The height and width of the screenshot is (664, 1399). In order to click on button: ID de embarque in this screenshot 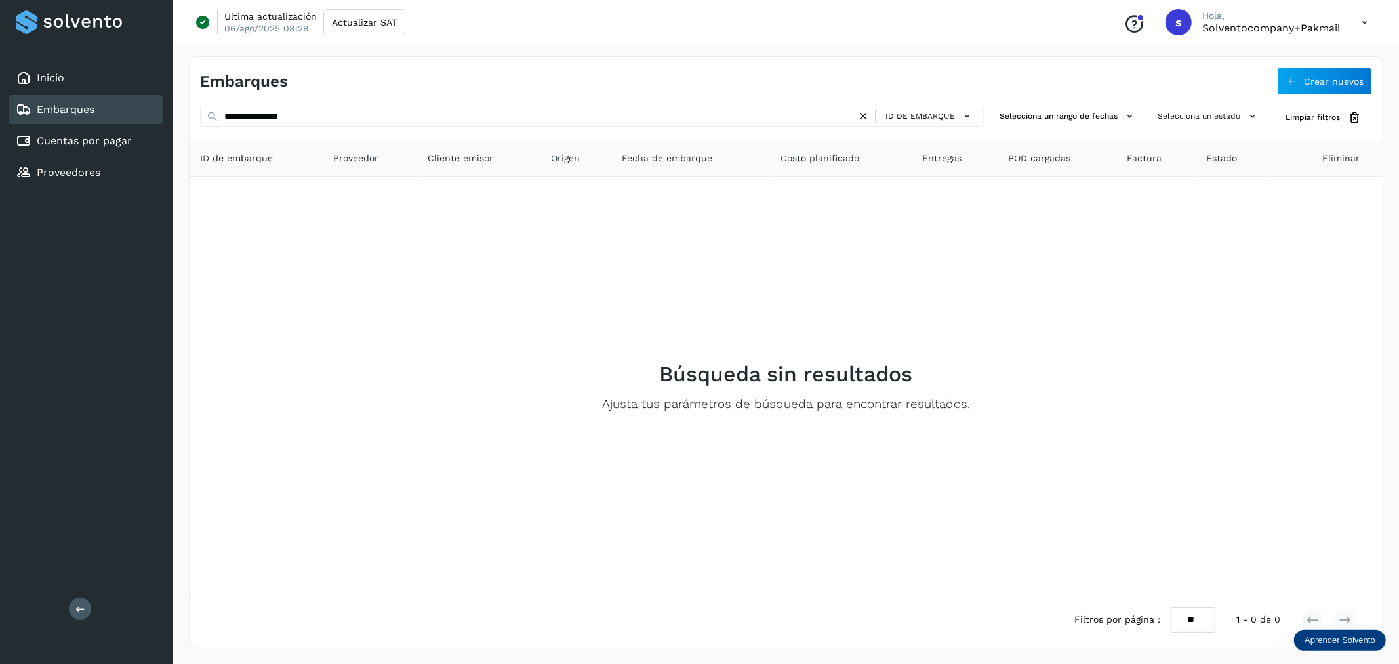, I will do `click(929, 116)`.